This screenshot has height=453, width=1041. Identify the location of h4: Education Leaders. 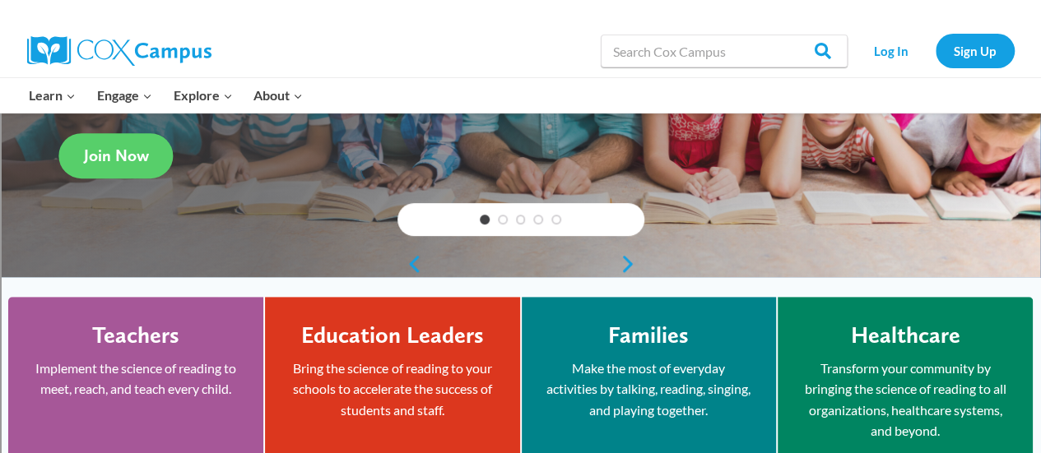
(392, 336).